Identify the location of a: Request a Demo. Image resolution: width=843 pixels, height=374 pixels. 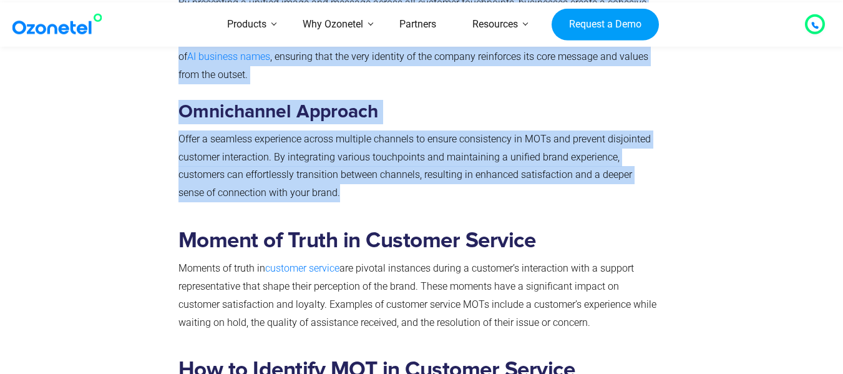
(604, 24).